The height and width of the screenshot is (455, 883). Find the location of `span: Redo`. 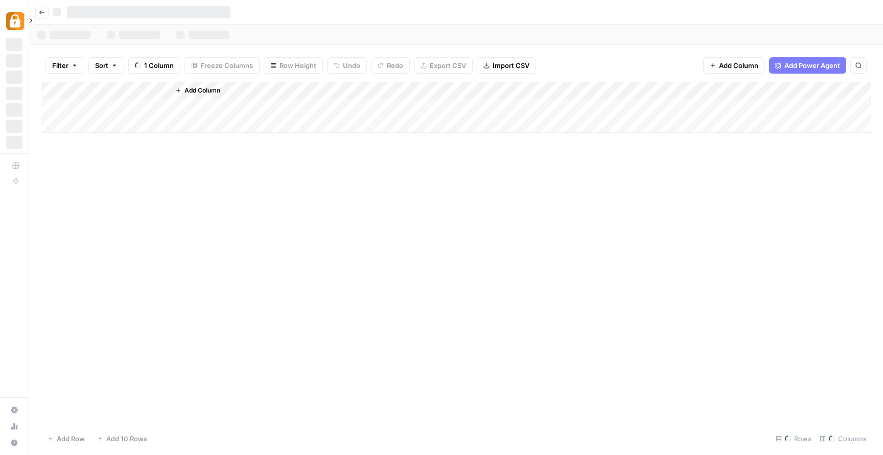

span: Redo is located at coordinates (395, 65).